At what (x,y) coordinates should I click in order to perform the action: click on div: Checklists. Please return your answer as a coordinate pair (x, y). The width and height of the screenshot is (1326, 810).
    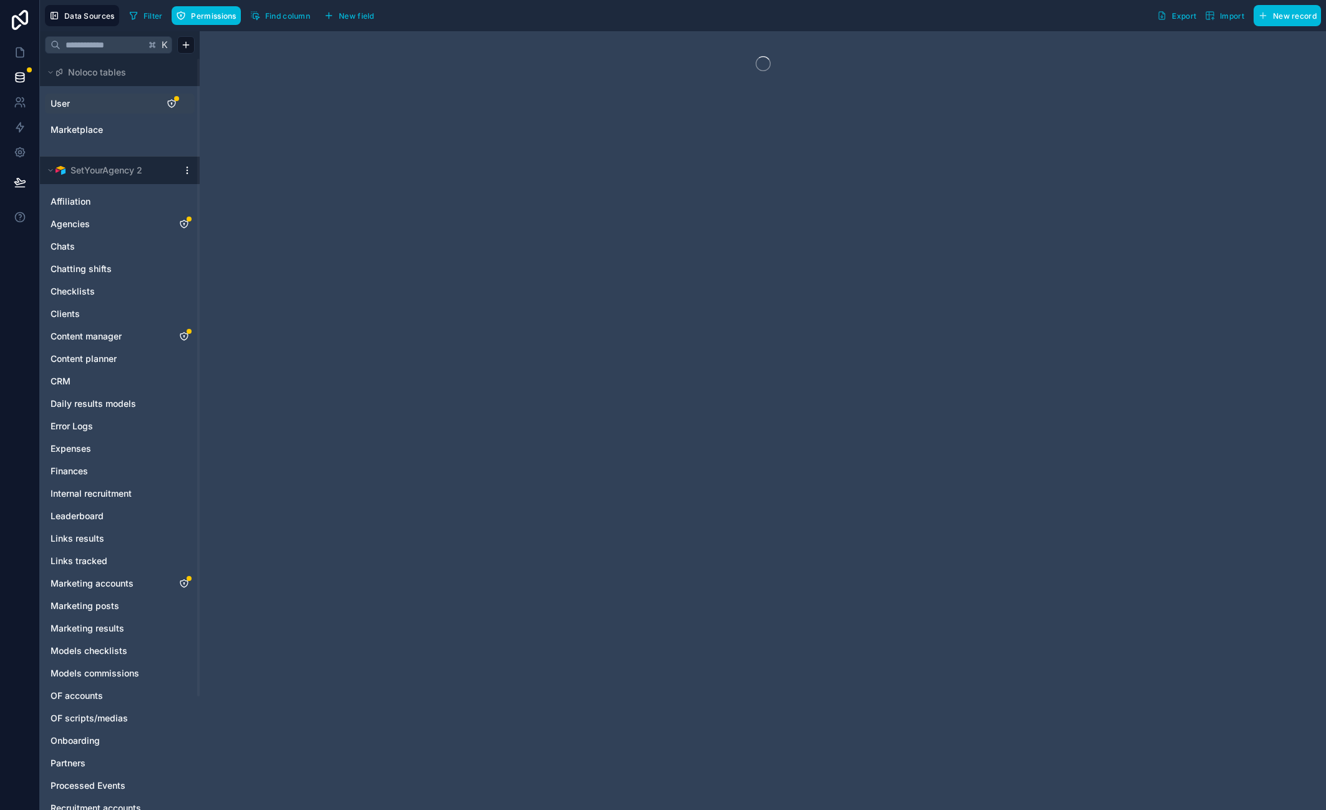
    Looking at the image, I should click on (120, 292).